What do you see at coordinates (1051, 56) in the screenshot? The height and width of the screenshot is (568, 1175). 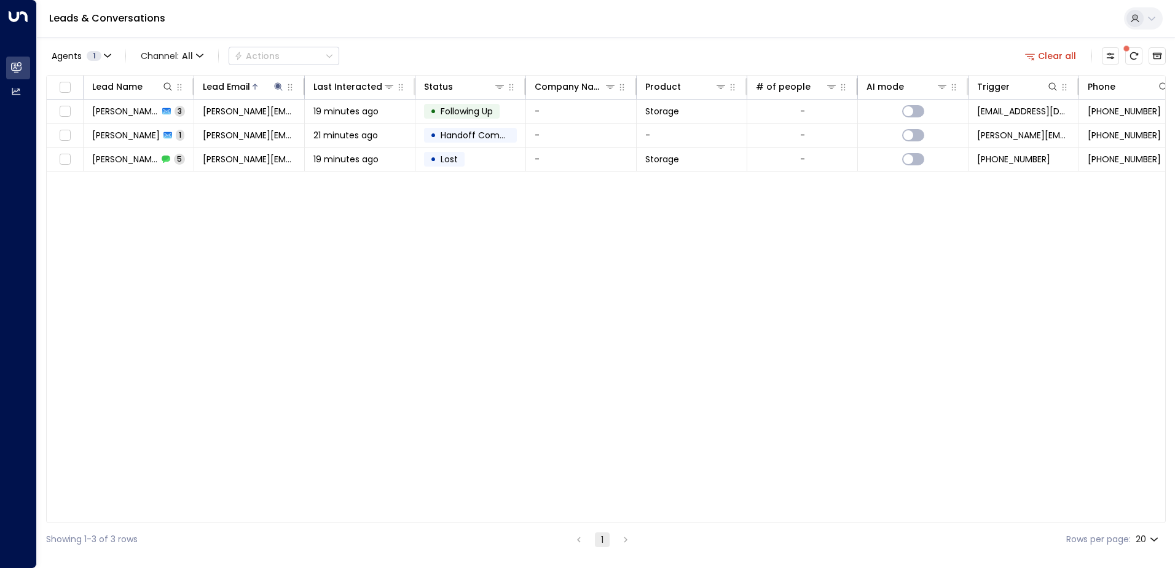 I see `button: Clear all` at bounding box center [1051, 56].